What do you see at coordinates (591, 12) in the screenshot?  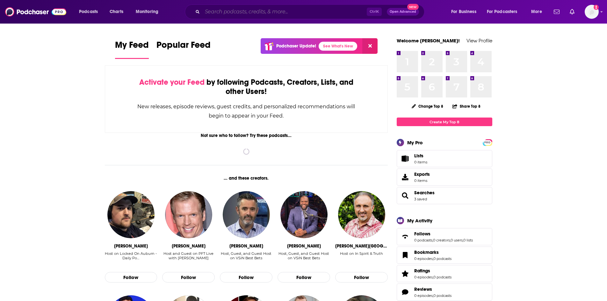 I see `span: Logged in as GregKubie` at bounding box center [591, 12].